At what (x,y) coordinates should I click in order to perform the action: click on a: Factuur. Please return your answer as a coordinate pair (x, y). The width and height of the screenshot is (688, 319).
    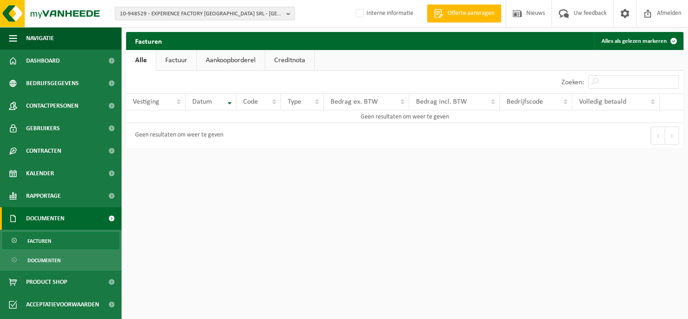
    Looking at the image, I should click on (176, 60).